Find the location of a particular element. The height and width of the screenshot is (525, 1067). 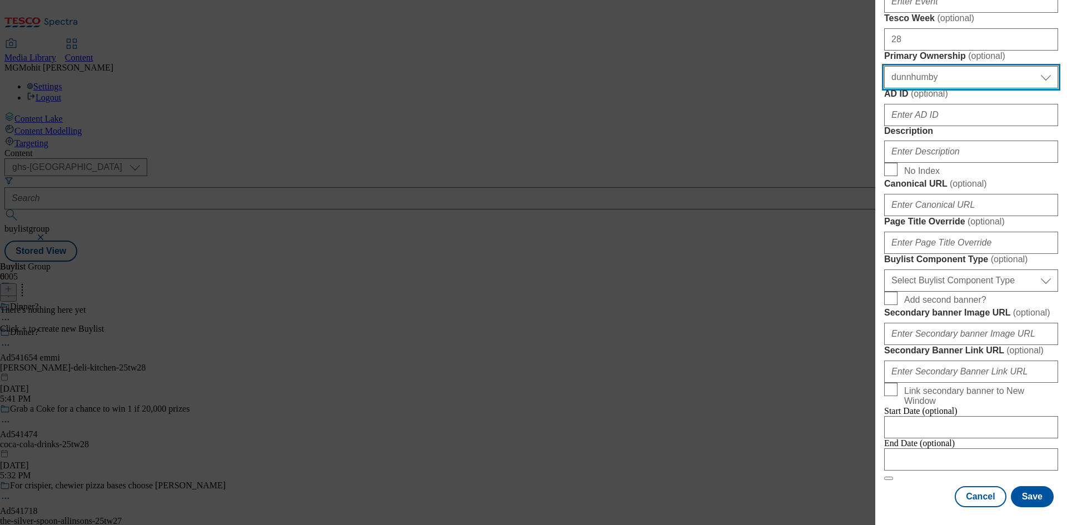

input: Enter AD ID is located at coordinates (971, 115).